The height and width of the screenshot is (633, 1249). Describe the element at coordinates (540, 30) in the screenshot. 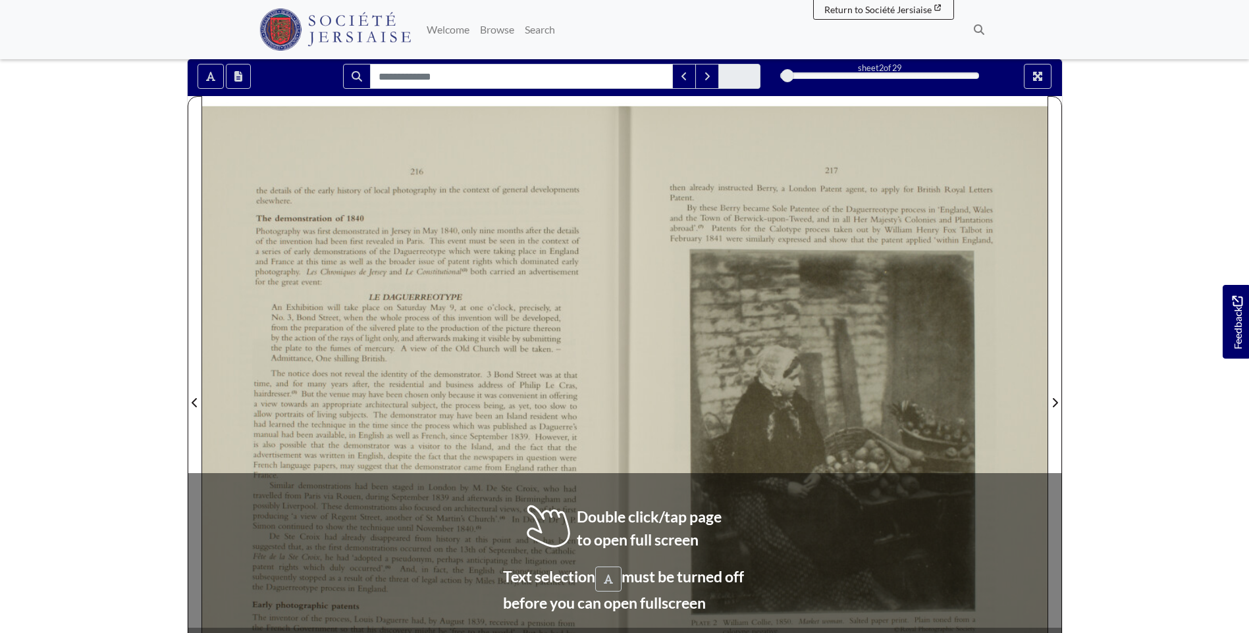

I see `a: Search` at that location.